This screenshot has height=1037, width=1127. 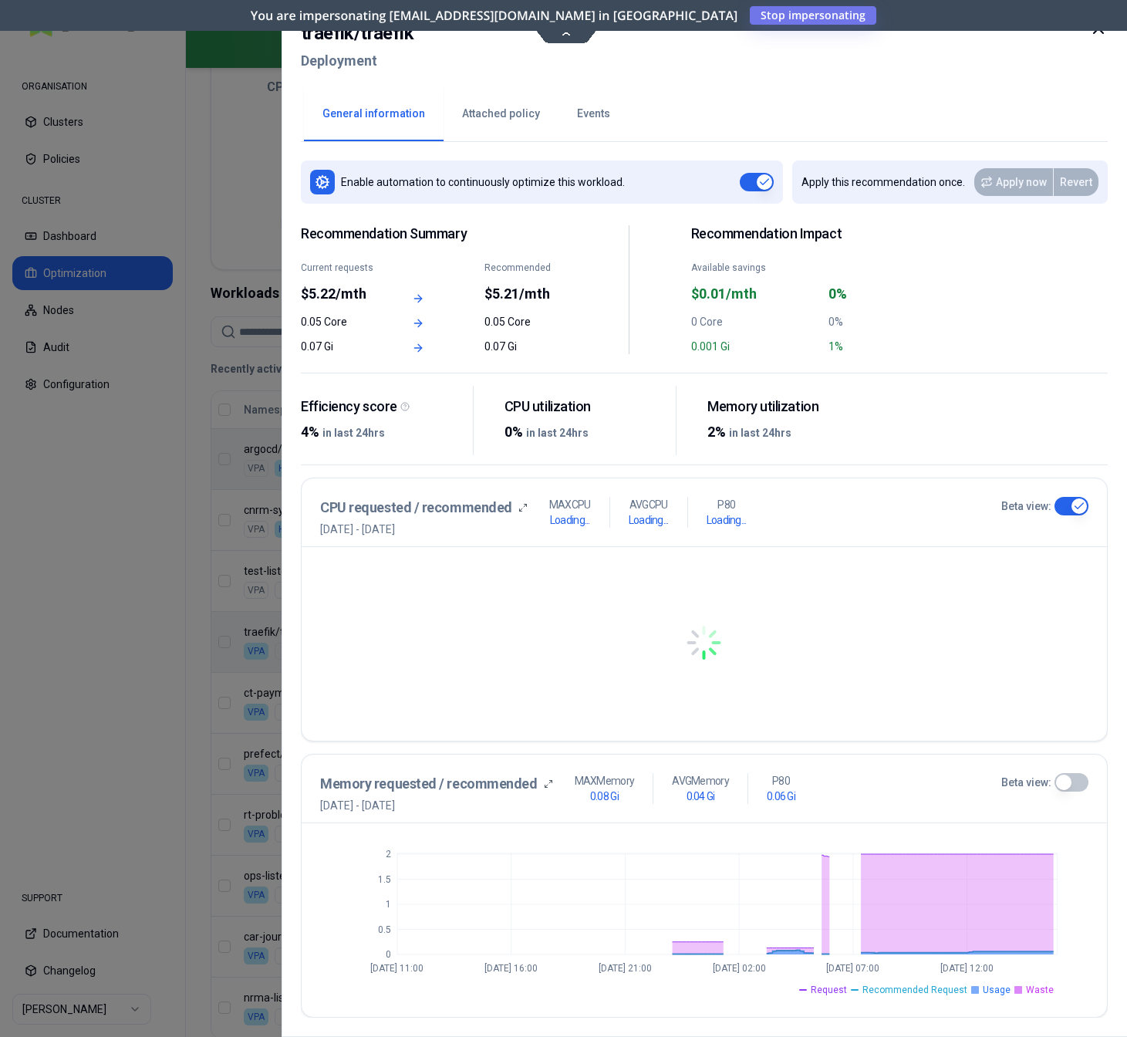 What do you see at coordinates (483, 182) in the screenshot?
I see `p: Enable automation to continuously optimize this workload.` at bounding box center [483, 182].